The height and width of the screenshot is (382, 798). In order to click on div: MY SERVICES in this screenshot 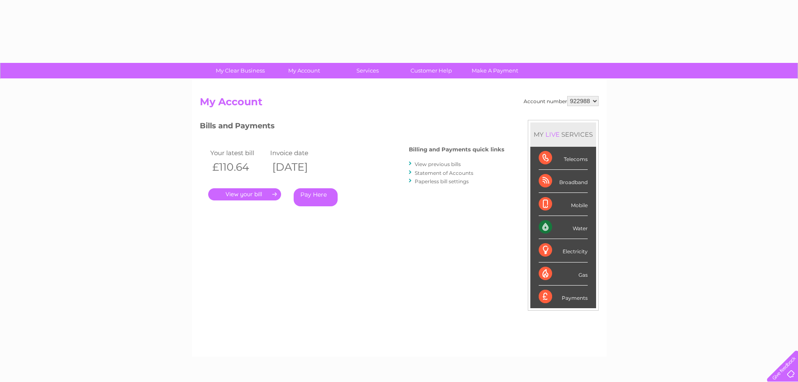, I will do `click(563, 134)`.